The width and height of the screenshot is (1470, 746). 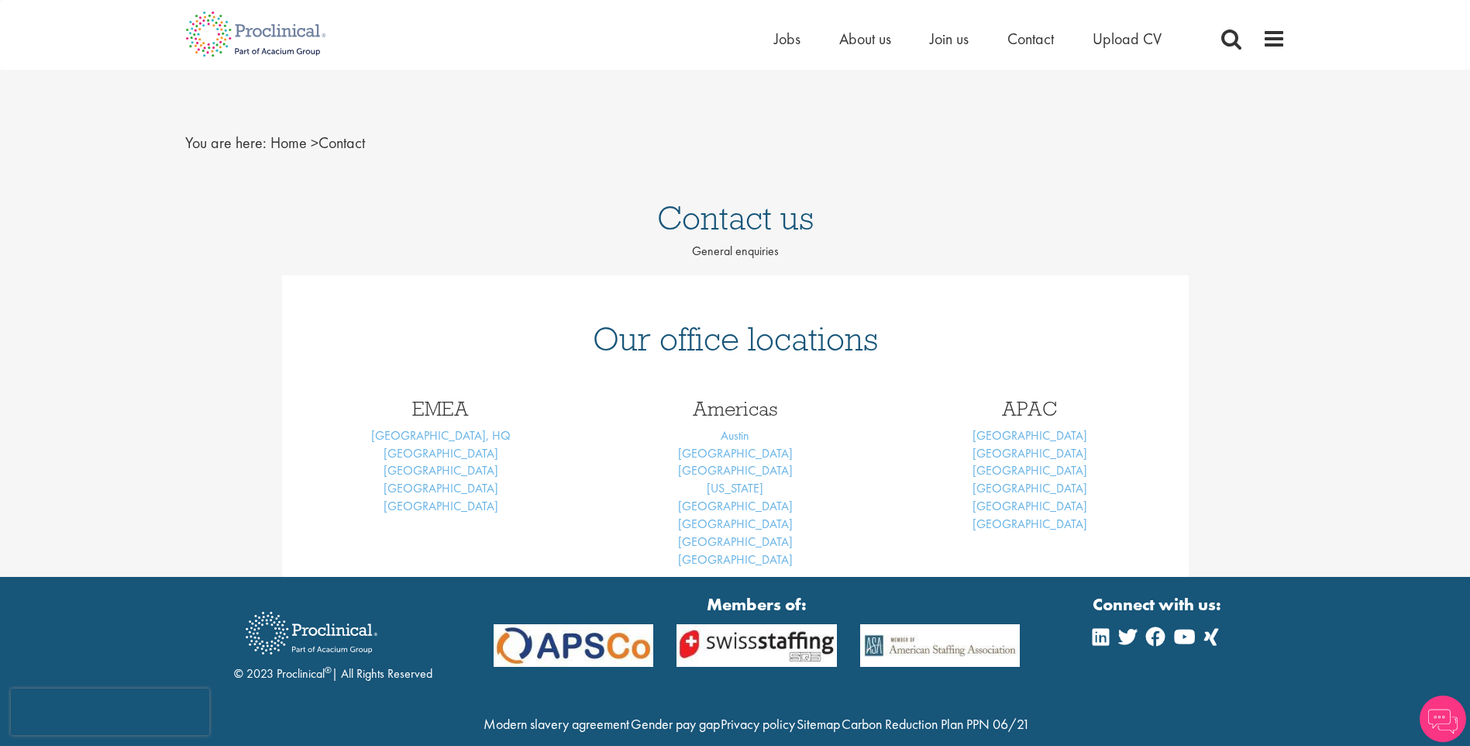 I want to click on span: About us, so click(x=865, y=39).